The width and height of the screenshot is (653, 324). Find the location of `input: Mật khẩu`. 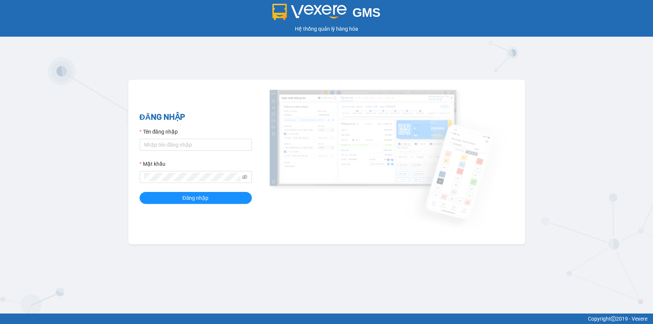

input: Mật khẩu is located at coordinates (192, 177).